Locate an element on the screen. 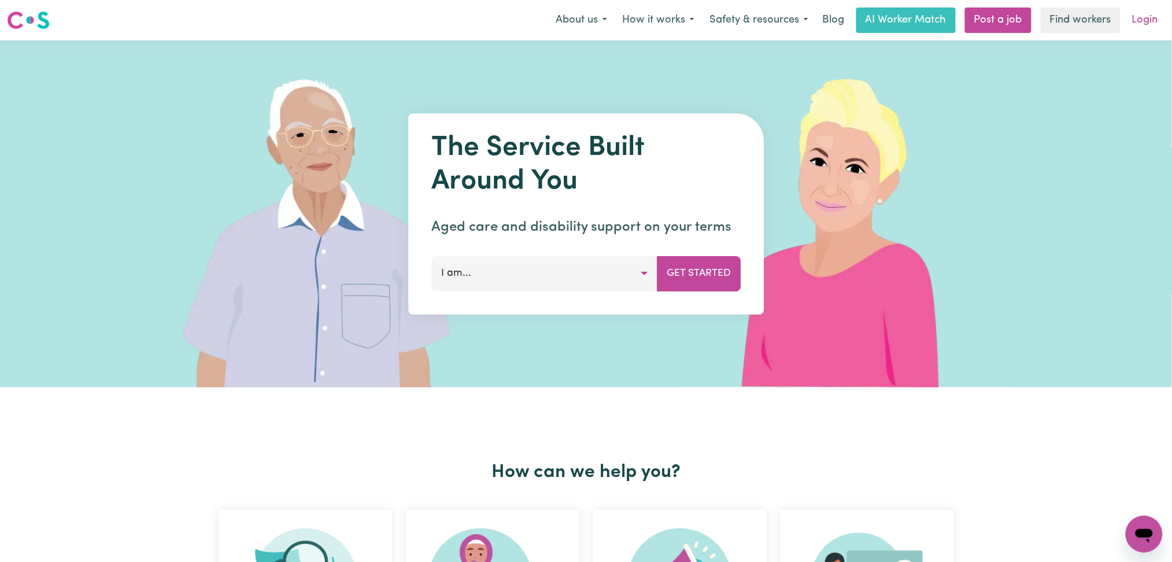 This screenshot has height=562, width=1172. a: Blog is located at coordinates (834, 20).